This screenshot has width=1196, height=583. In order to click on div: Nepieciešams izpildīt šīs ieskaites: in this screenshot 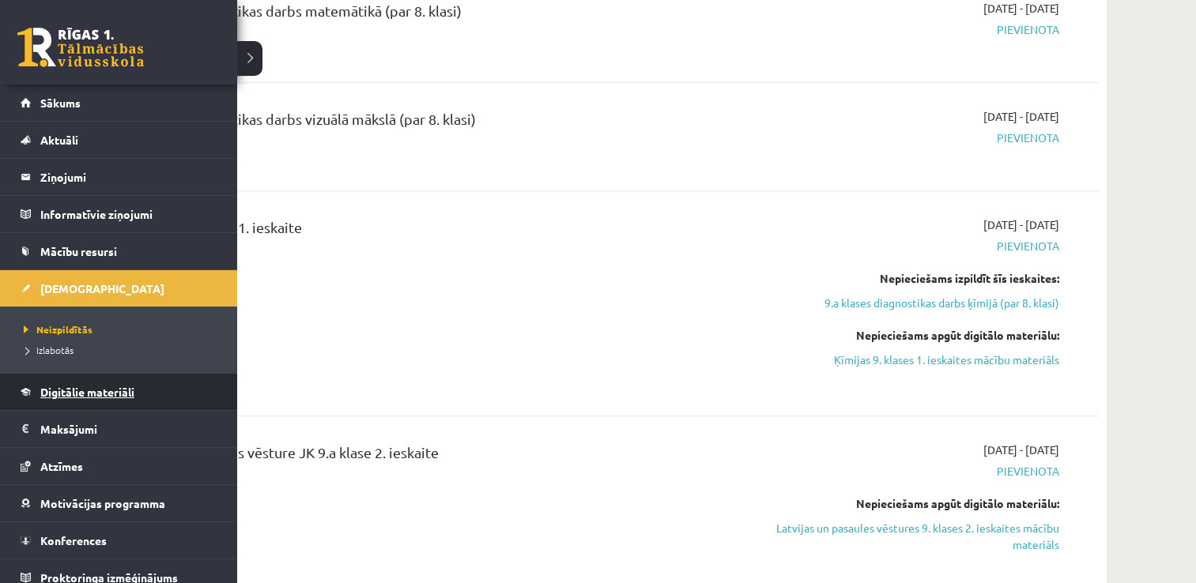, I will do `click(910, 278)`.